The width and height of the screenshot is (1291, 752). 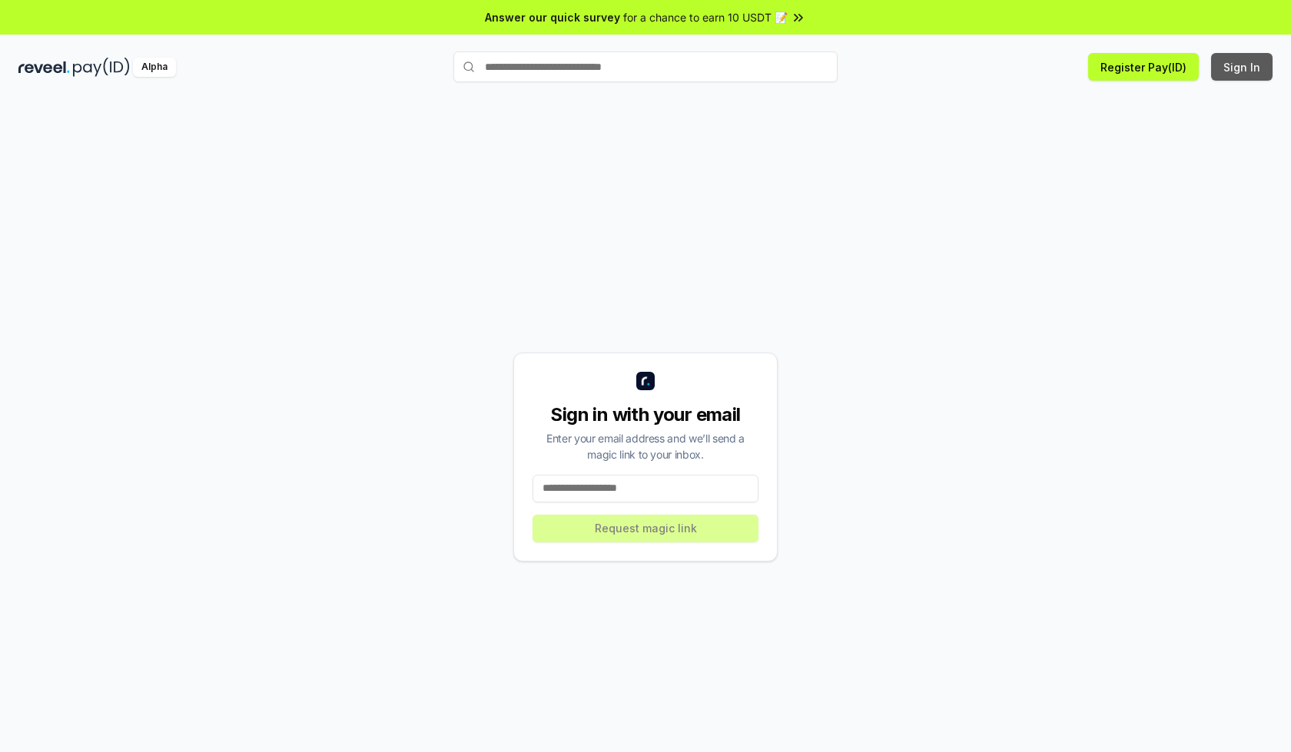 What do you see at coordinates (1143, 67) in the screenshot?
I see `button: Register Pay(ID)` at bounding box center [1143, 67].